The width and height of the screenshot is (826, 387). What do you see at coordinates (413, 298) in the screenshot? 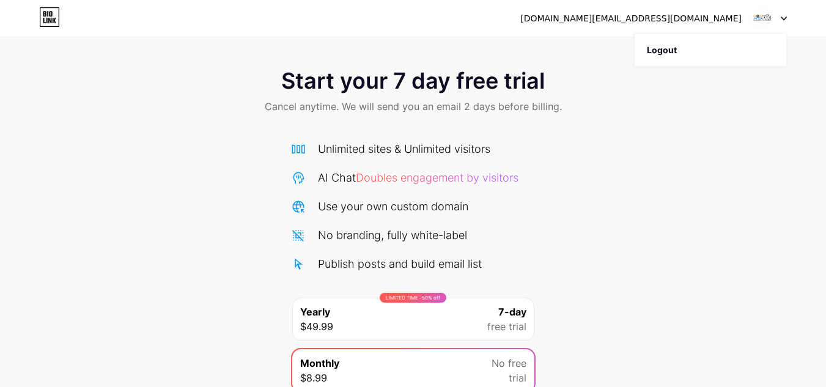
I see `div: LIMITED TIME : 50% off` at bounding box center [413, 298].